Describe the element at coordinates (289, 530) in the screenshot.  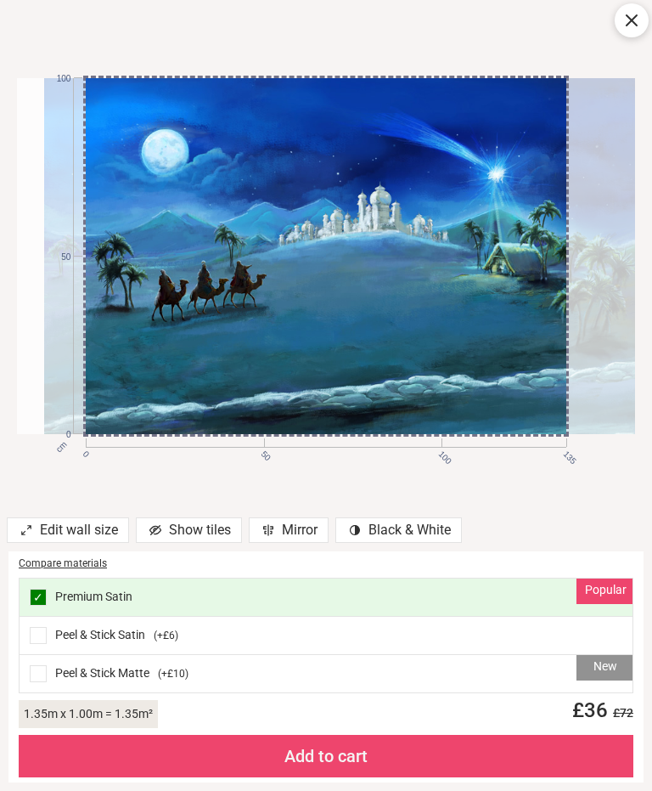
I see `div: Mirror` at that location.